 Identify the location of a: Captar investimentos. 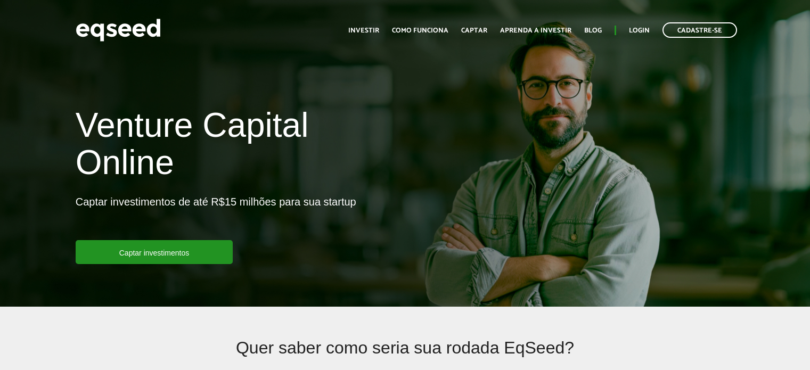
(155, 252).